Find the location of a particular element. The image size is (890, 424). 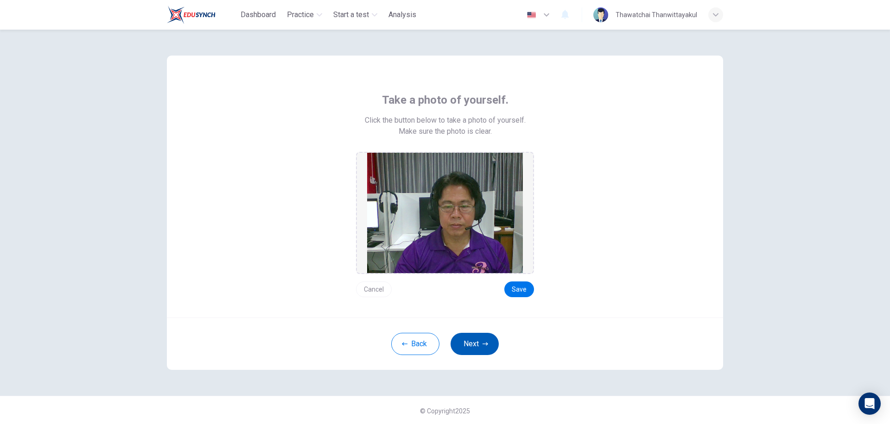

span: Start a test is located at coordinates (351, 15).